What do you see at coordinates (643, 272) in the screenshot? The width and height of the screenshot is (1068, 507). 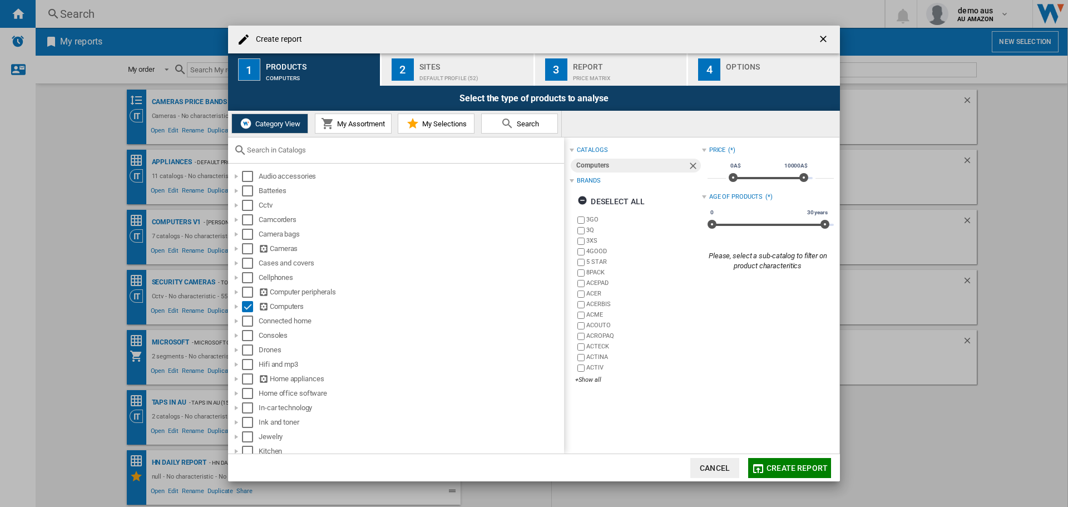 I see `label: 8PACK` at bounding box center [643, 272].